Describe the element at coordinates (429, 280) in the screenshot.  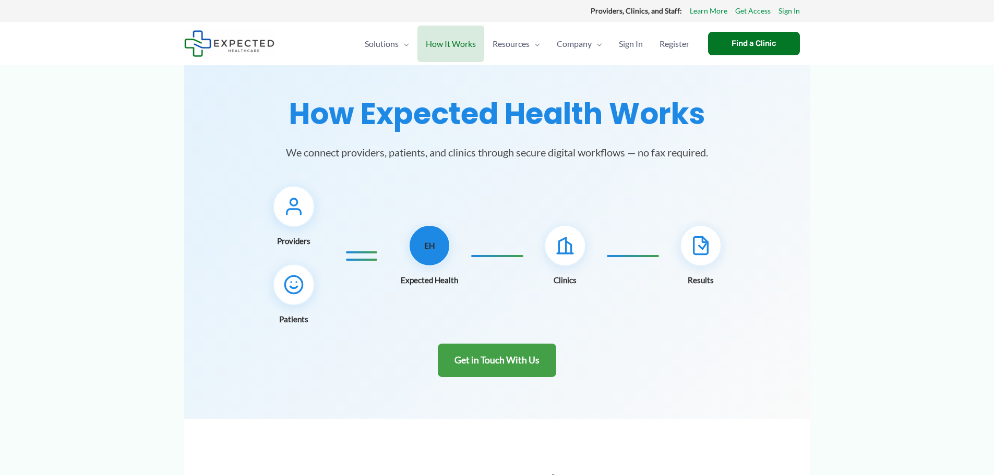
I see `span: Expected Health` at that location.